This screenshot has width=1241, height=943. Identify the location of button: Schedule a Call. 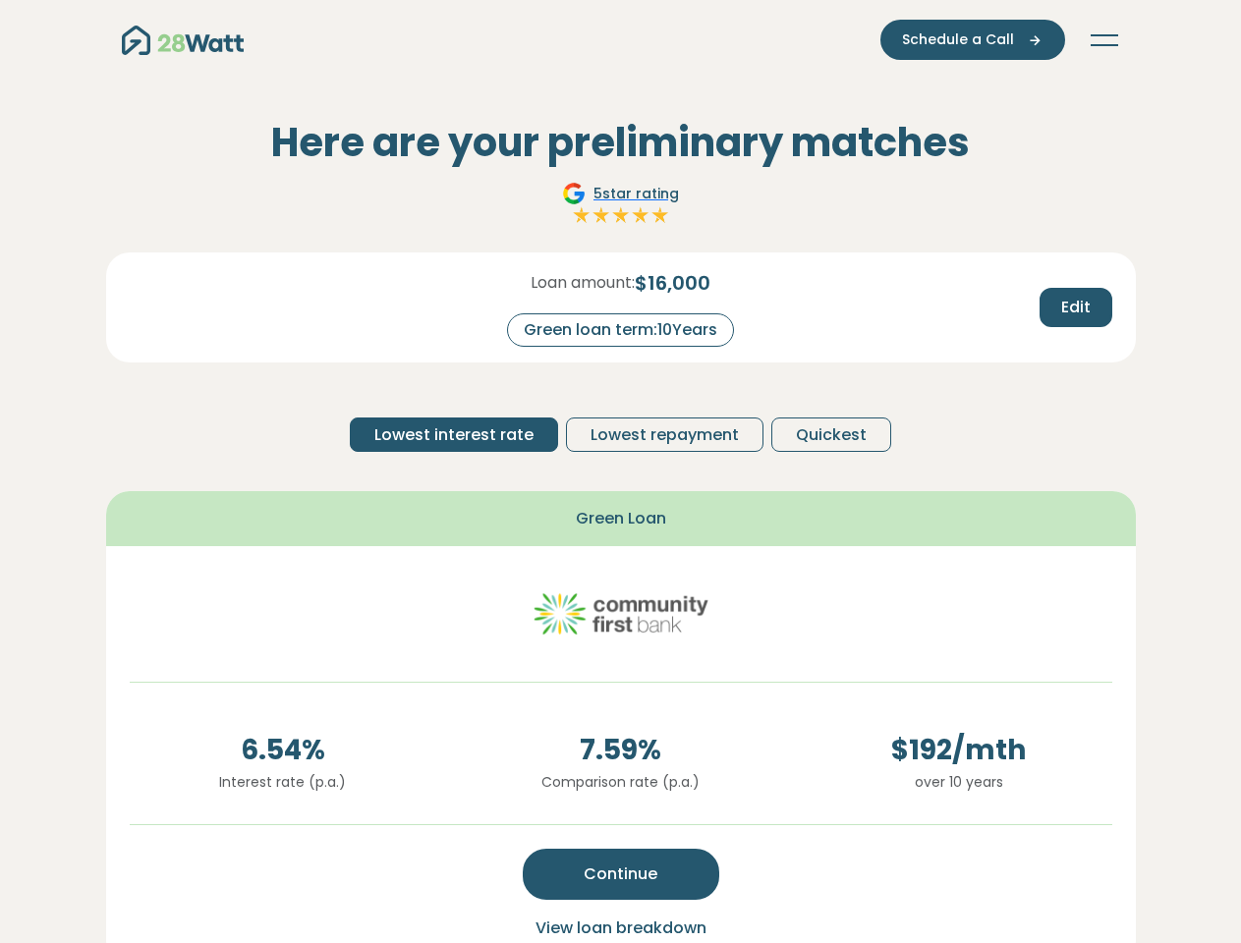
(973, 39).